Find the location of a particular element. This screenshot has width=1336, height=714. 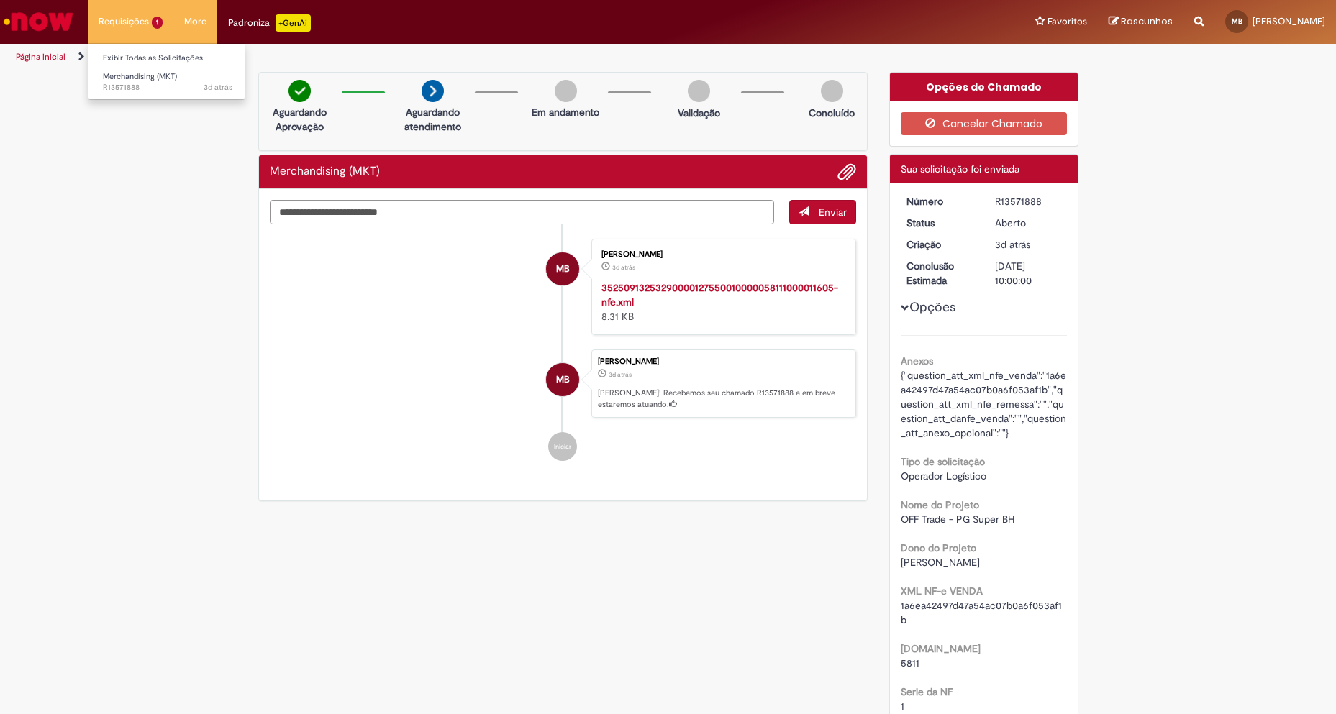

time: 26/09/2025 17:02:37 is located at coordinates (218, 87).